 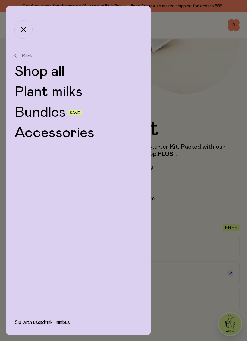 What do you see at coordinates (40, 113) in the screenshot?
I see `a: Bundles` at bounding box center [40, 113].